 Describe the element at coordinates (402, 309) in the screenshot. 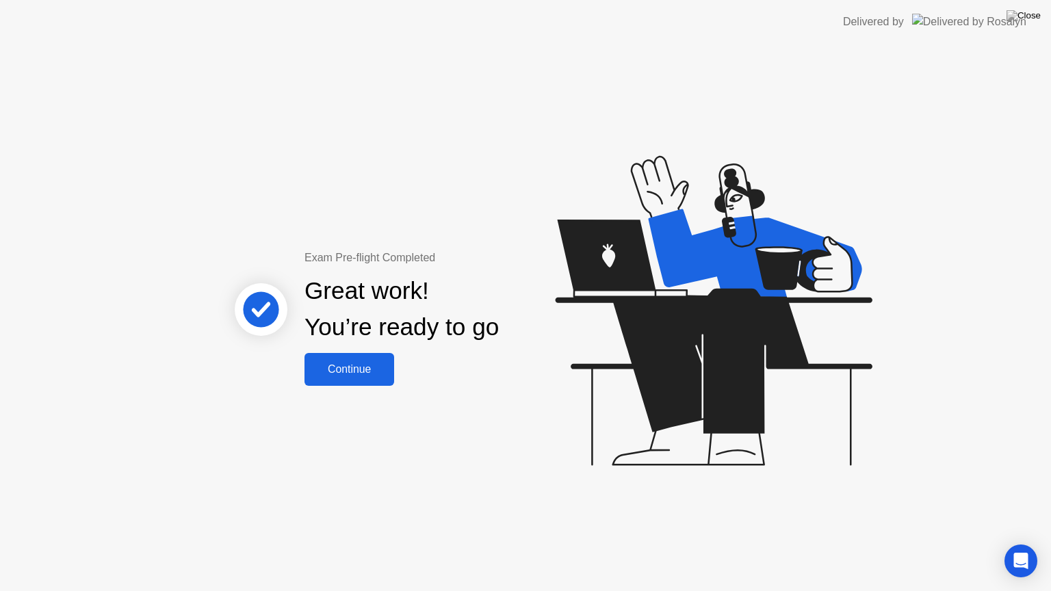

I see `div: Great work! You’re ready to go` at that location.